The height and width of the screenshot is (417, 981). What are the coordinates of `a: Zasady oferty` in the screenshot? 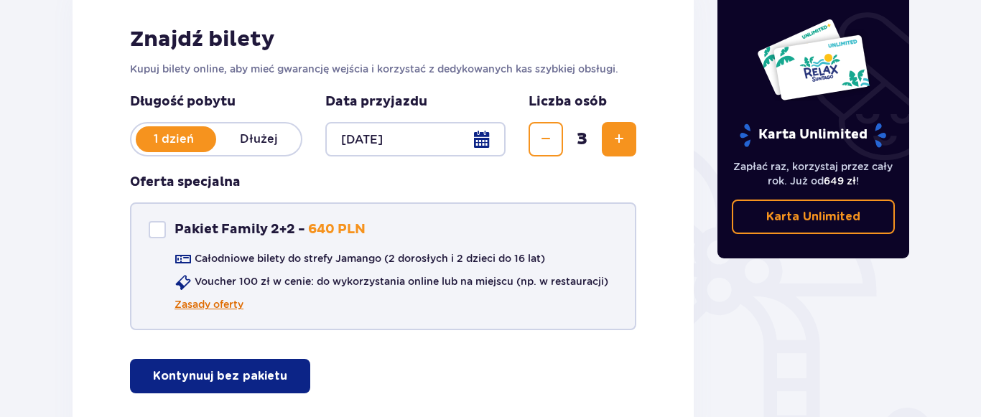 It's located at (209, 305).